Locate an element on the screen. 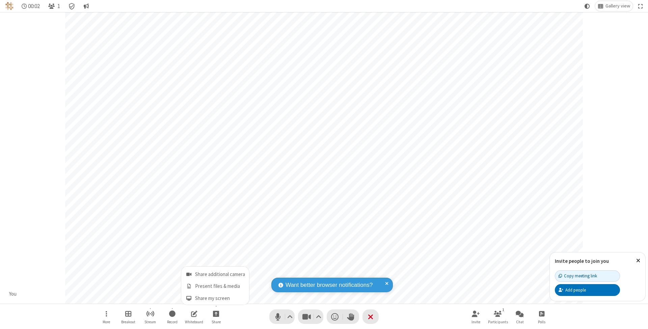 This screenshot has height=329, width=648. button: Using system theme is located at coordinates (587, 6).